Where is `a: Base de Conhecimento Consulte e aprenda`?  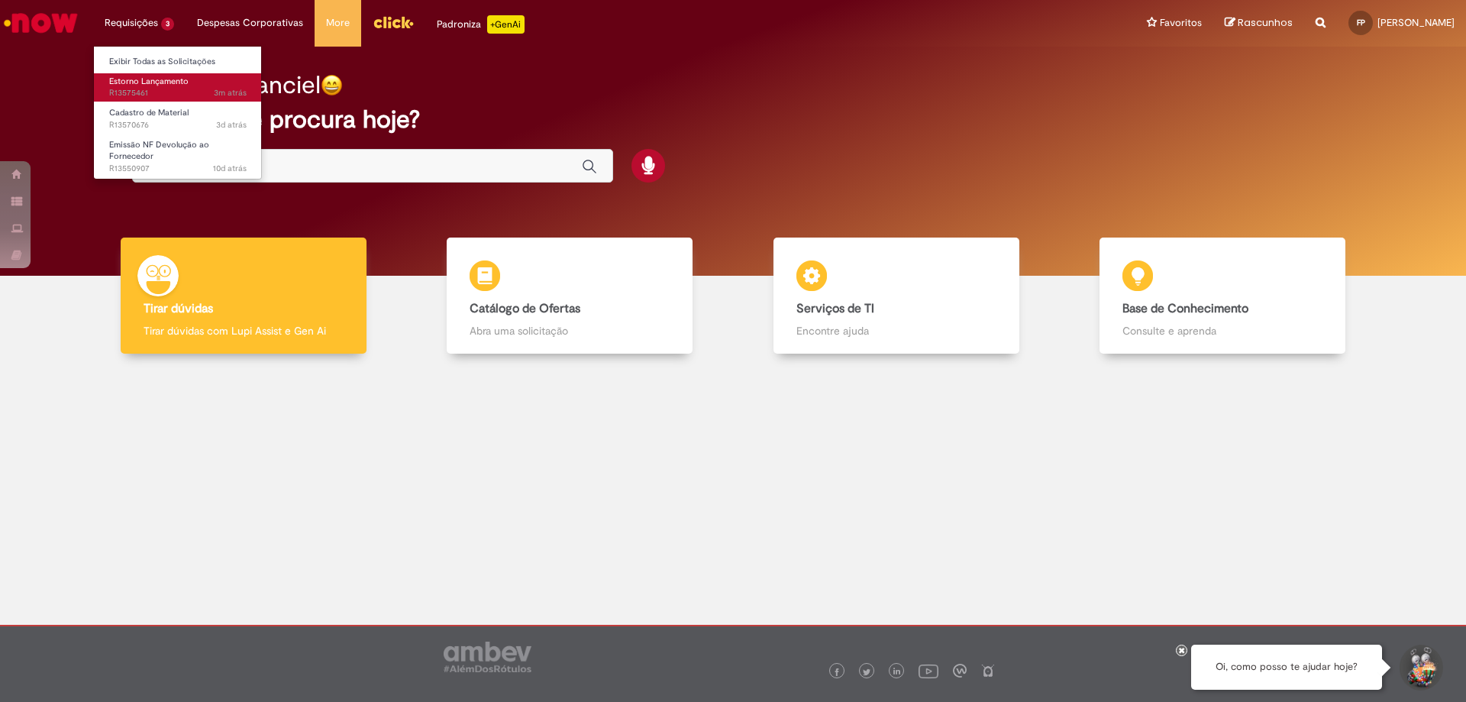
a: Base de Conhecimento Consulte e aprenda is located at coordinates (1223, 296).